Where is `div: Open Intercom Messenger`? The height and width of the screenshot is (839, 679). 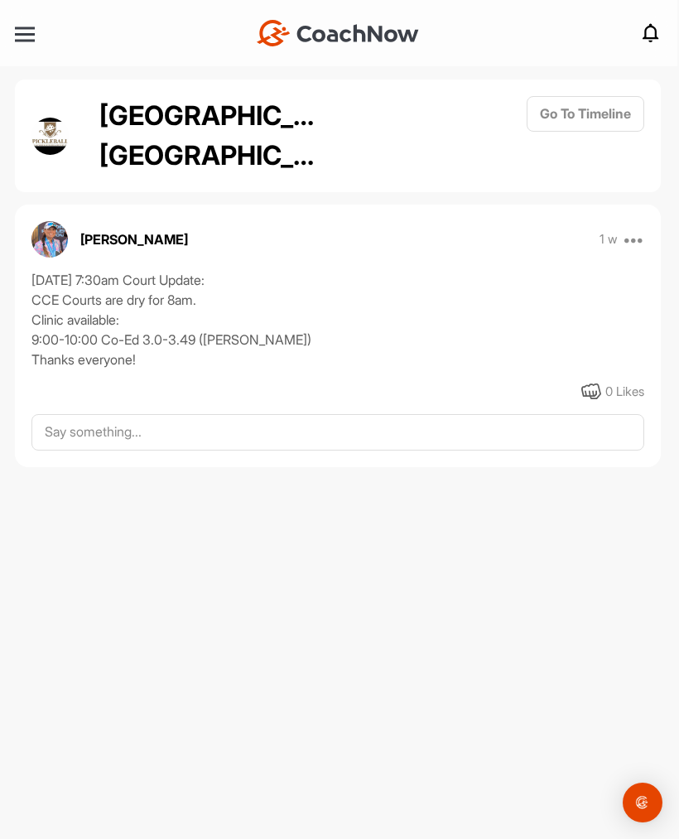
div: Open Intercom Messenger is located at coordinates (643, 803).